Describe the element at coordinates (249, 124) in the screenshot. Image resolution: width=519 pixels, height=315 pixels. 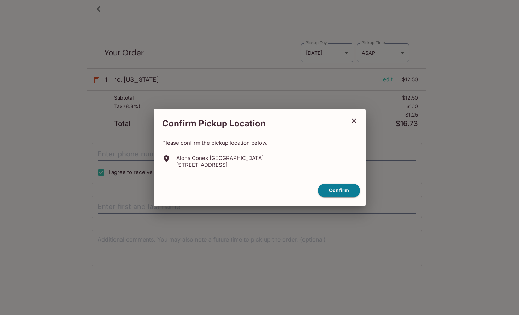
I see `h2: Confirm Pickup Location` at that location.